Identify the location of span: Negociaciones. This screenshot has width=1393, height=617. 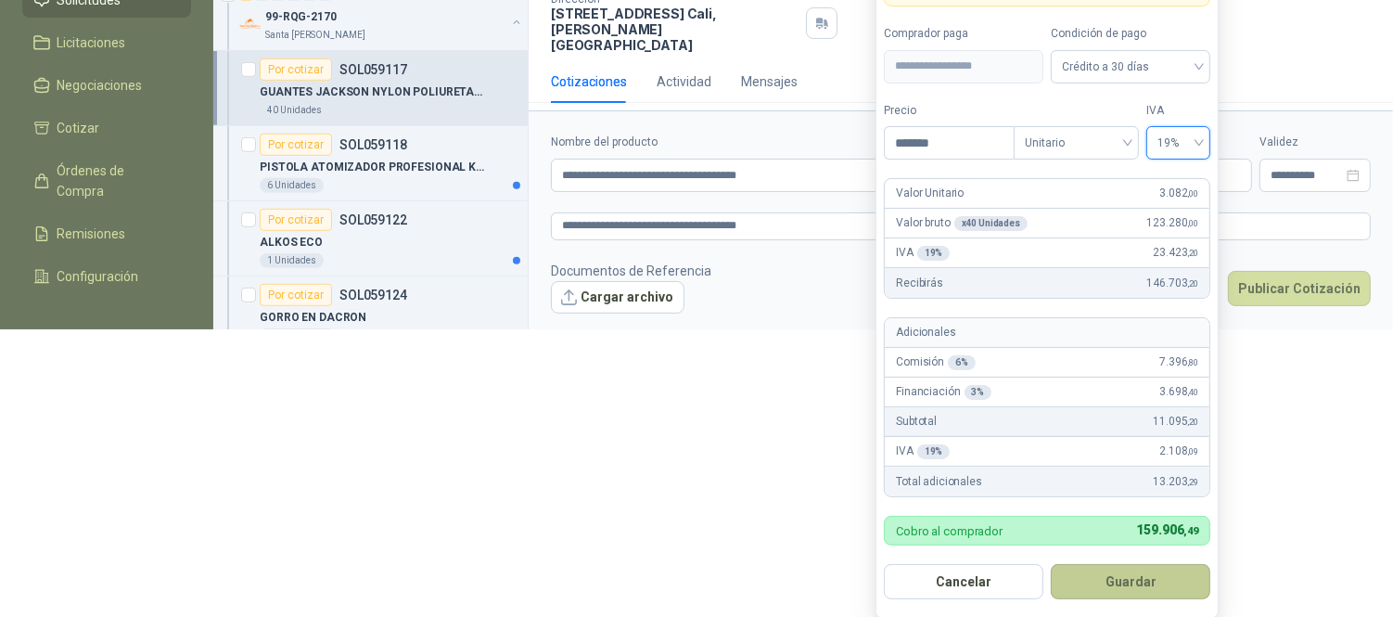
(100, 85).